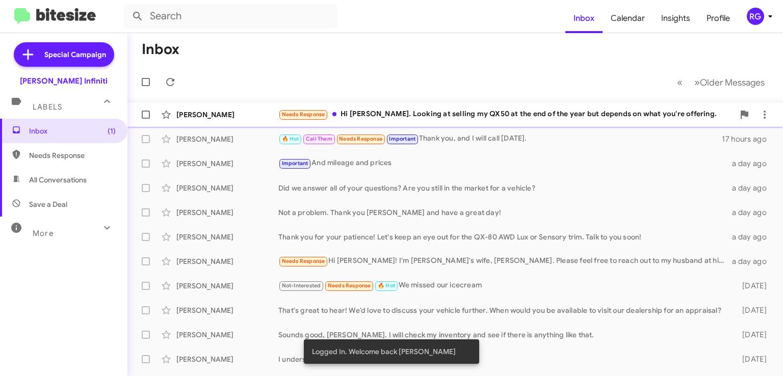  What do you see at coordinates (755, 16) in the screenshot?
I see `button: RG` at bounding box center [755, 16].